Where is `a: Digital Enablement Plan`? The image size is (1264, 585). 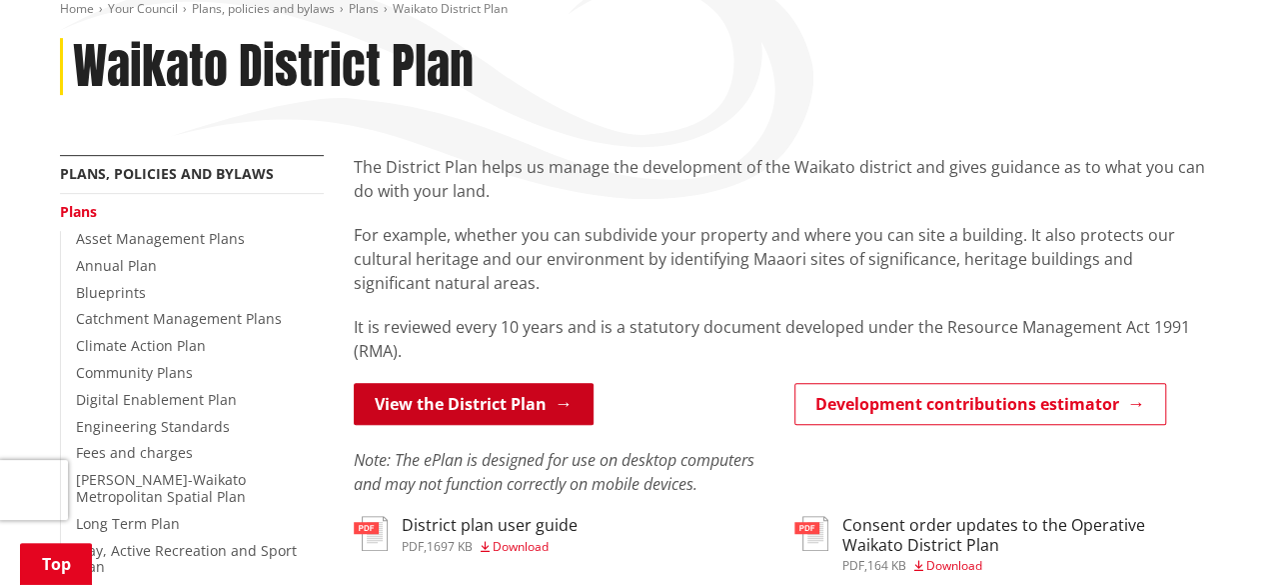 a: Digital Enablement Plan is located at coordinates (156, 399).